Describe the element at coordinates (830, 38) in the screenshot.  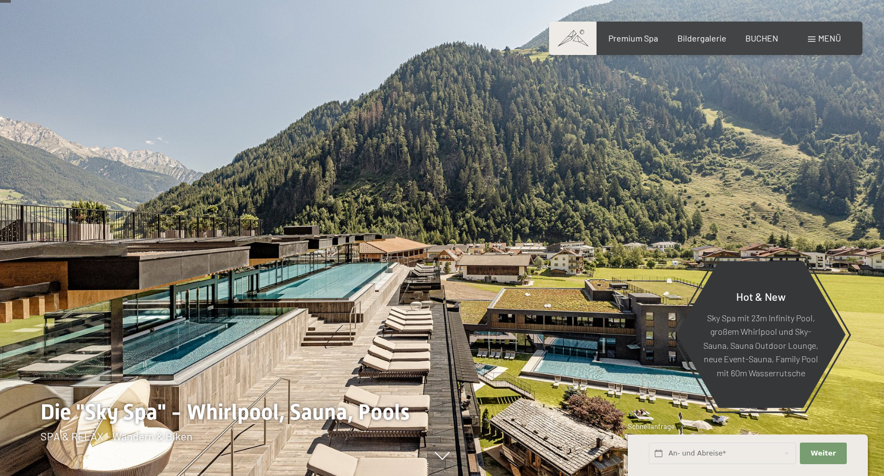
I see `span: Menü` at that location.